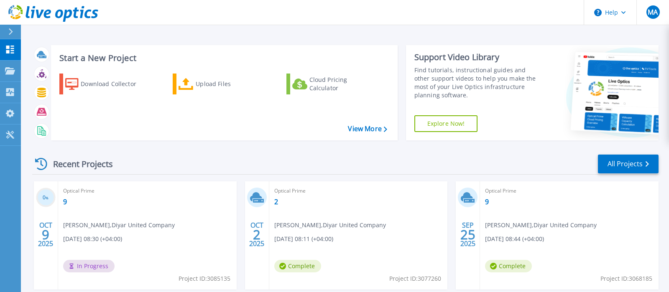 This screenshot has width=669, height=292. Describe the element at coordinates (415, 279) in the screenshot. I see `span: Project ID: 3077260` at that location.